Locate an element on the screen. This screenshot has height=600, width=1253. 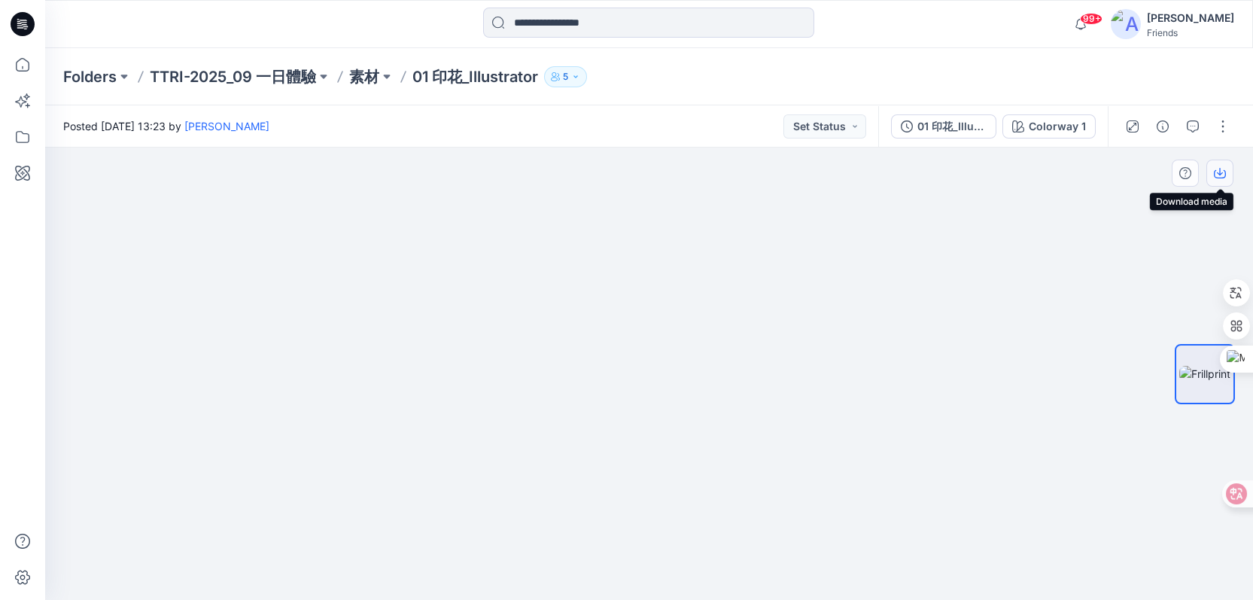
p: 5 is located at coordinates (565, 77).